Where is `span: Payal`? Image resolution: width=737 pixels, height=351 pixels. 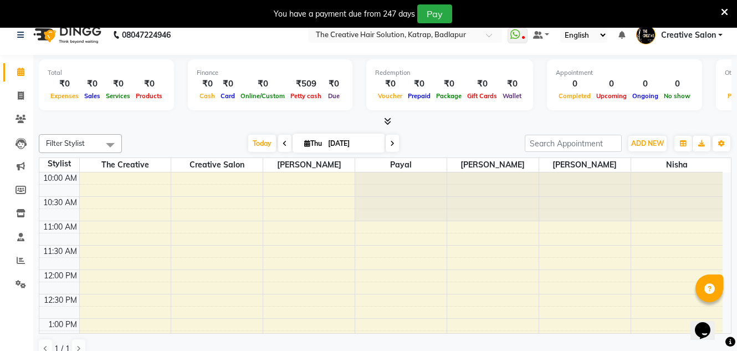
span: Payal is located at coordinates (401, 165).